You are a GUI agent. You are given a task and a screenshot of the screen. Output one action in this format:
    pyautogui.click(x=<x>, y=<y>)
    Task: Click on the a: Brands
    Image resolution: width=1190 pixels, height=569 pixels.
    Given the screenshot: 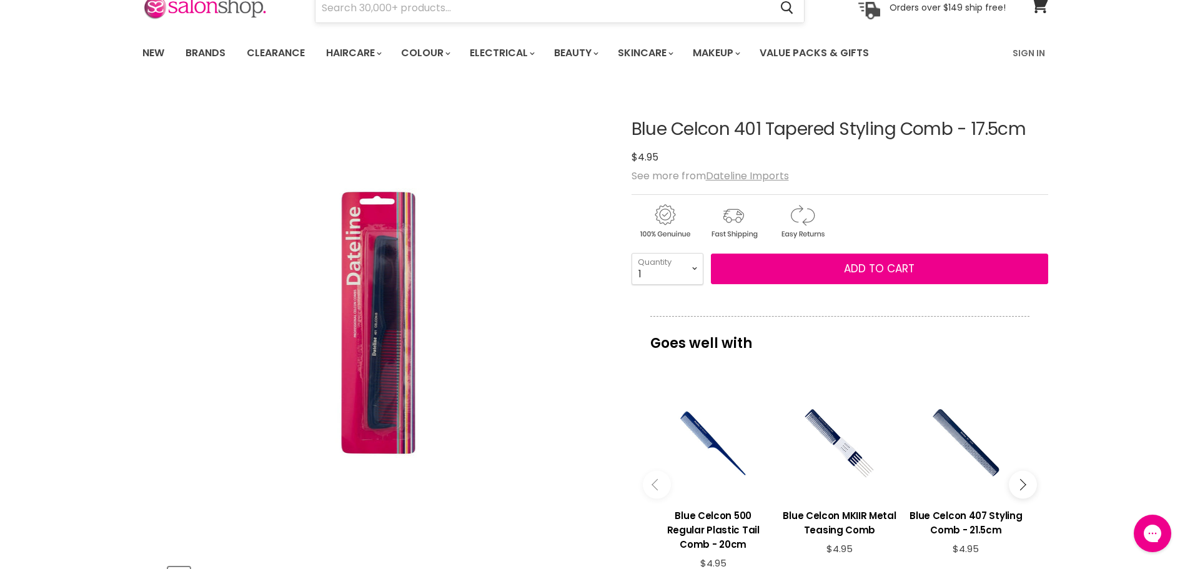 What is the action you would take?
    pyautogui.click(x=206, y=53)
    